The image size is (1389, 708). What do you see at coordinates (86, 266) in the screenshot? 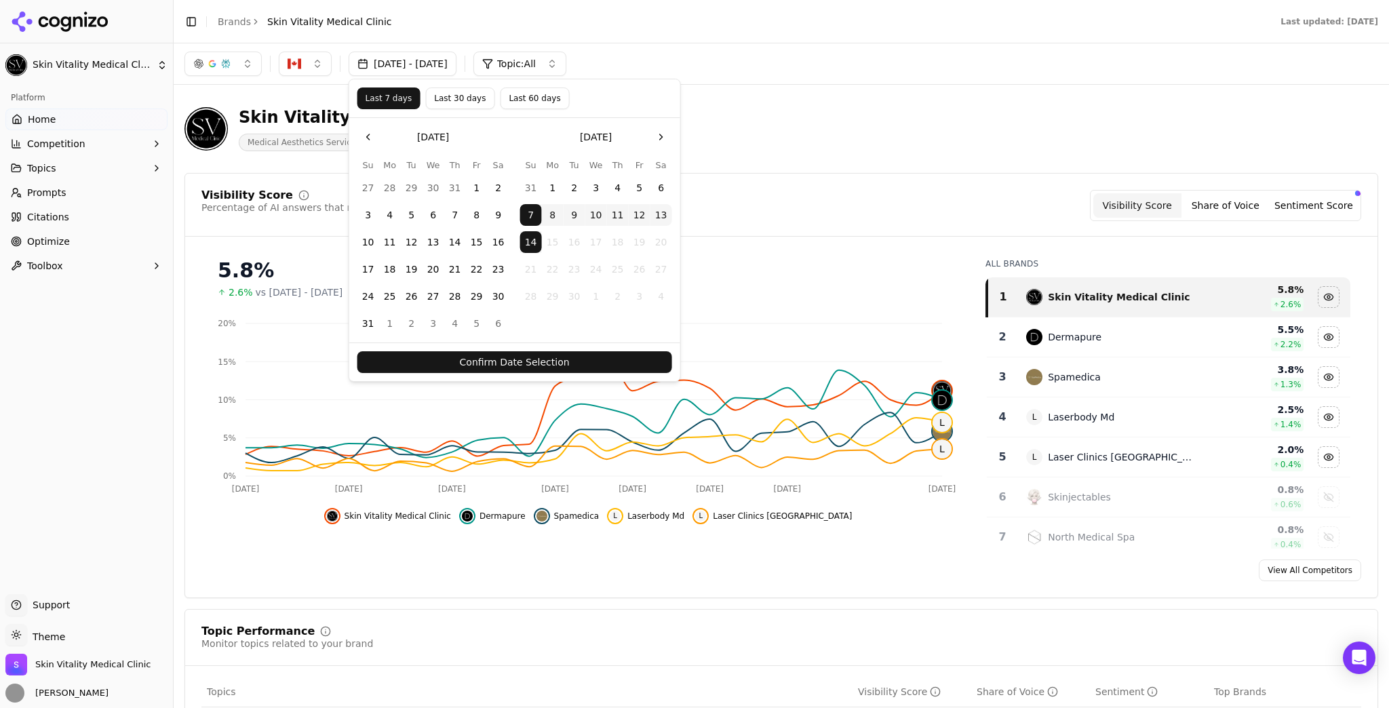
I see `button: Toolbox` at bounding box center [86, 266].